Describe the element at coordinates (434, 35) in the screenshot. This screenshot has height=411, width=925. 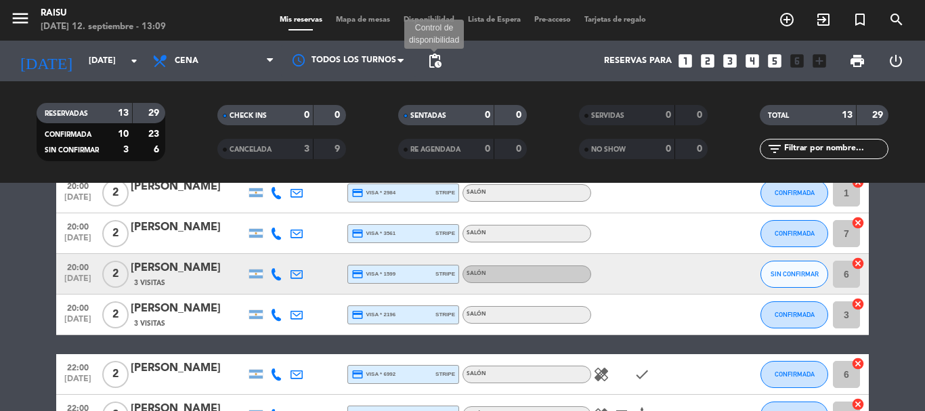
I see `div: Control de disponibilidad` at that location.